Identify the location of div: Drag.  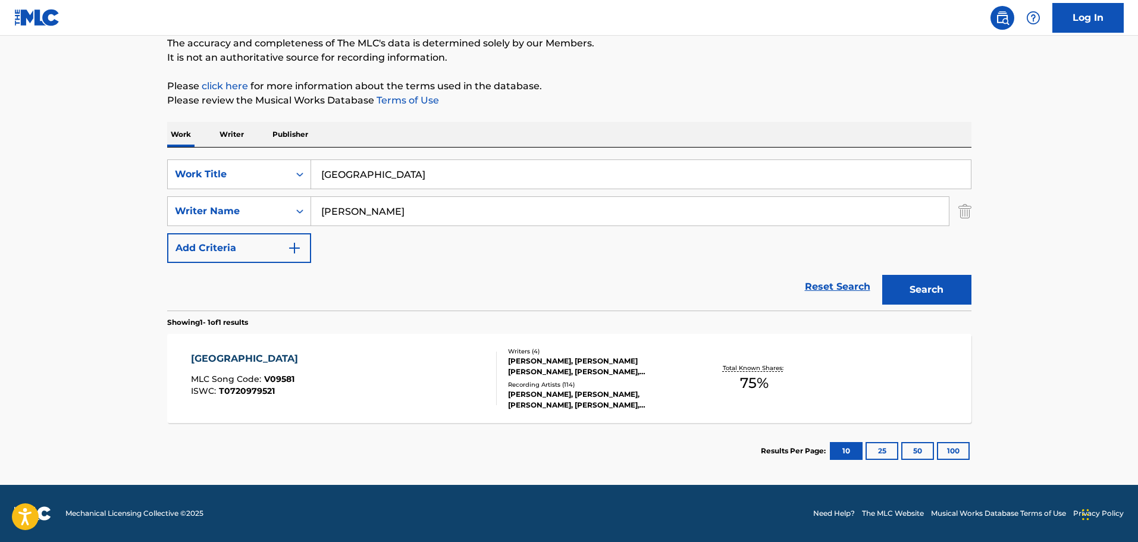
(1085, 514).